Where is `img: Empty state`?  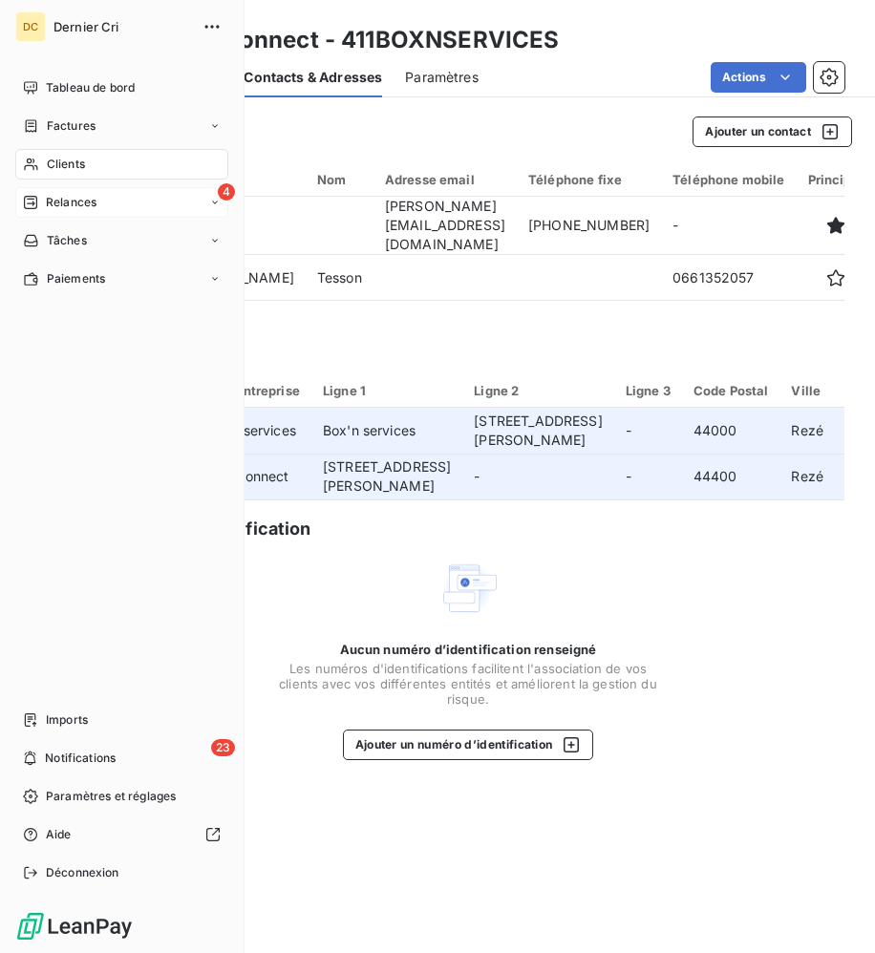 img: Empty state is located at coordinates (468, 588).